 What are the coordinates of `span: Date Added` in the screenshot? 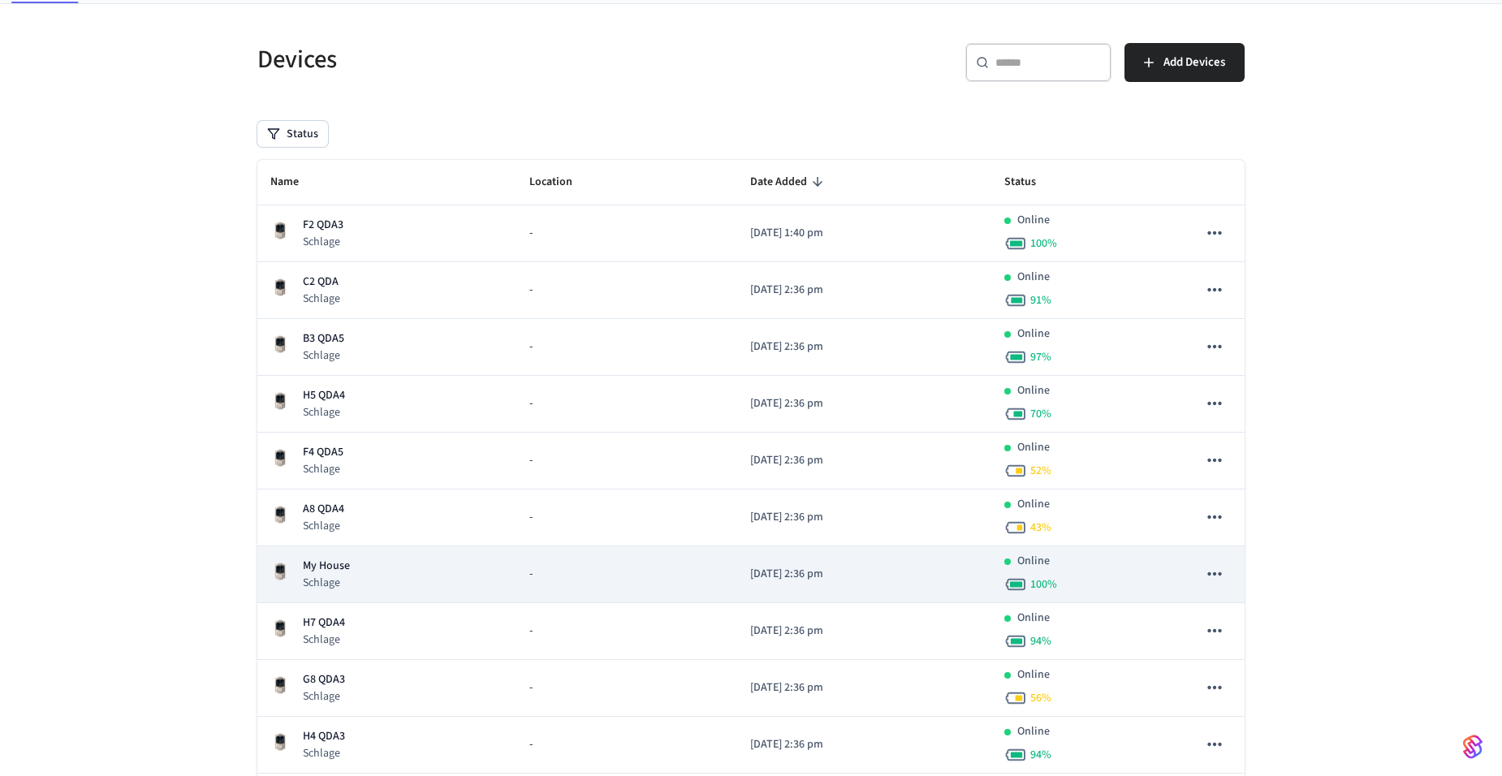 It's located at (789, 182).